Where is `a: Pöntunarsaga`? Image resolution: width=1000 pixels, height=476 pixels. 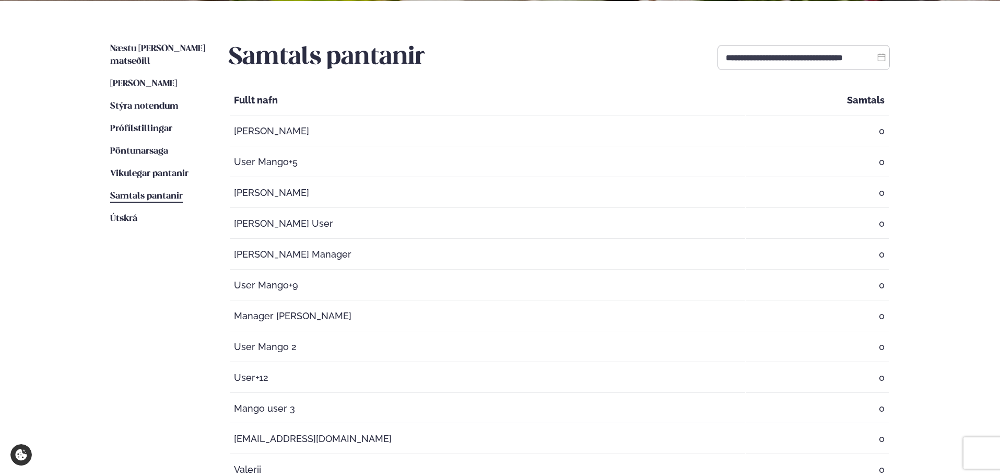
a: Pöntunarsaga is located at coordinates (139, 151).